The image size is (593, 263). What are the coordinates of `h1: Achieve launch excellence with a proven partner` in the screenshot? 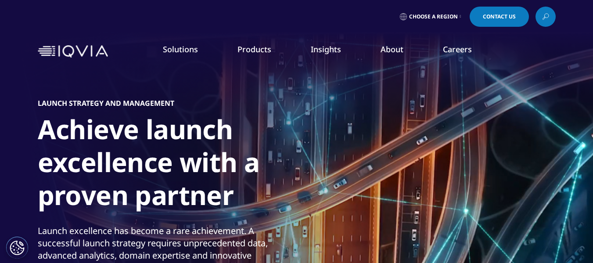 It's located at (203, 165).